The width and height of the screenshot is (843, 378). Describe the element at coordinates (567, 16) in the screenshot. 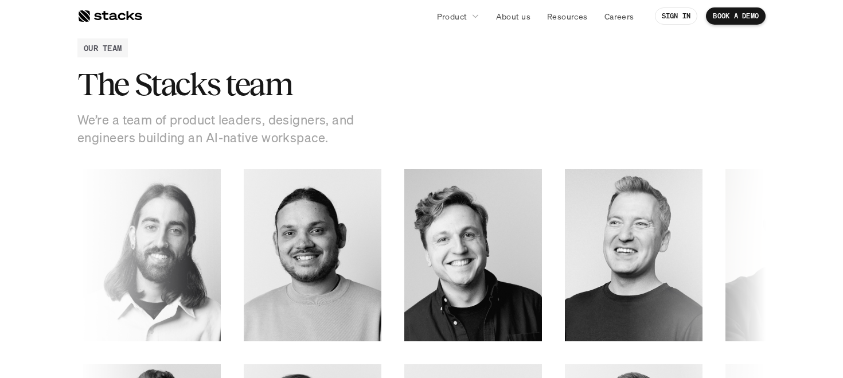

I see `a: Resources` at that location.